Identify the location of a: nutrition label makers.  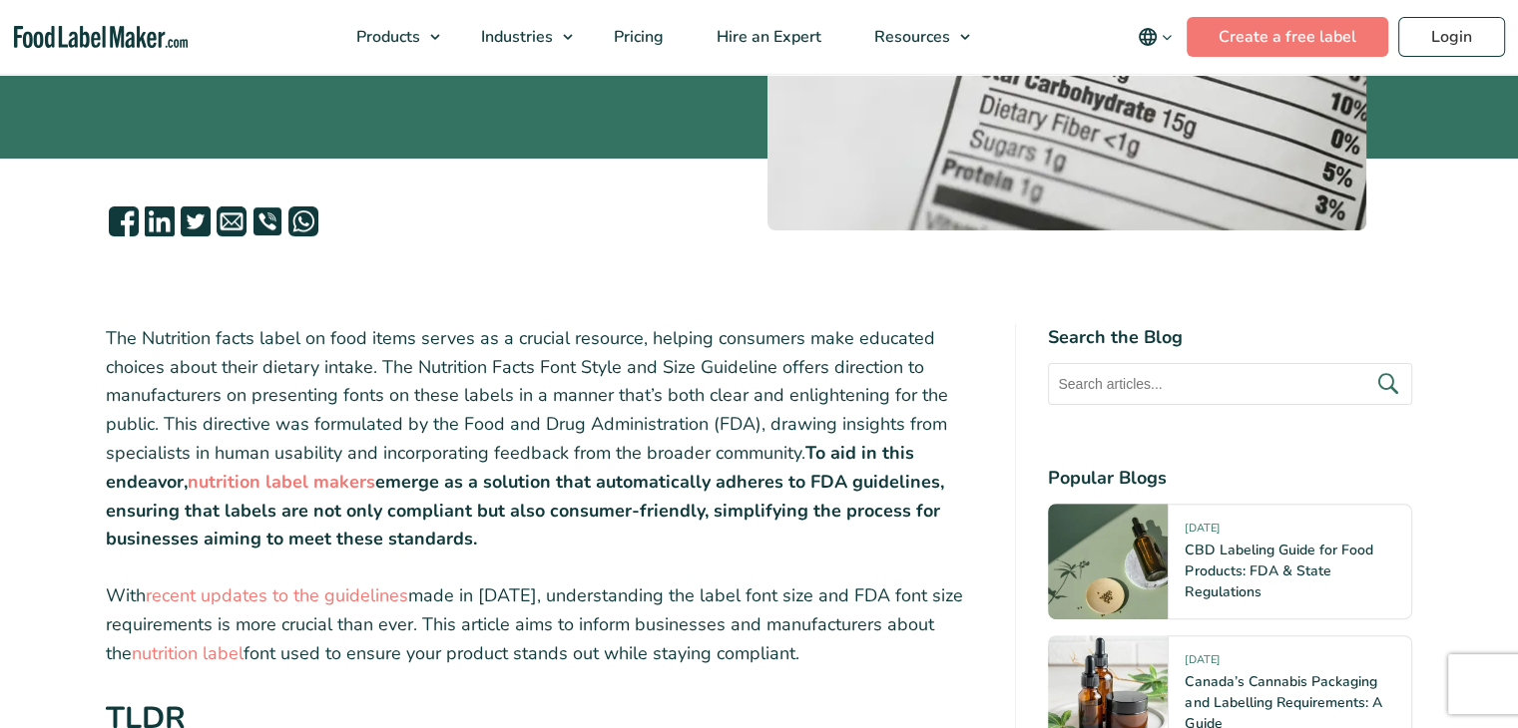
(281, 482).